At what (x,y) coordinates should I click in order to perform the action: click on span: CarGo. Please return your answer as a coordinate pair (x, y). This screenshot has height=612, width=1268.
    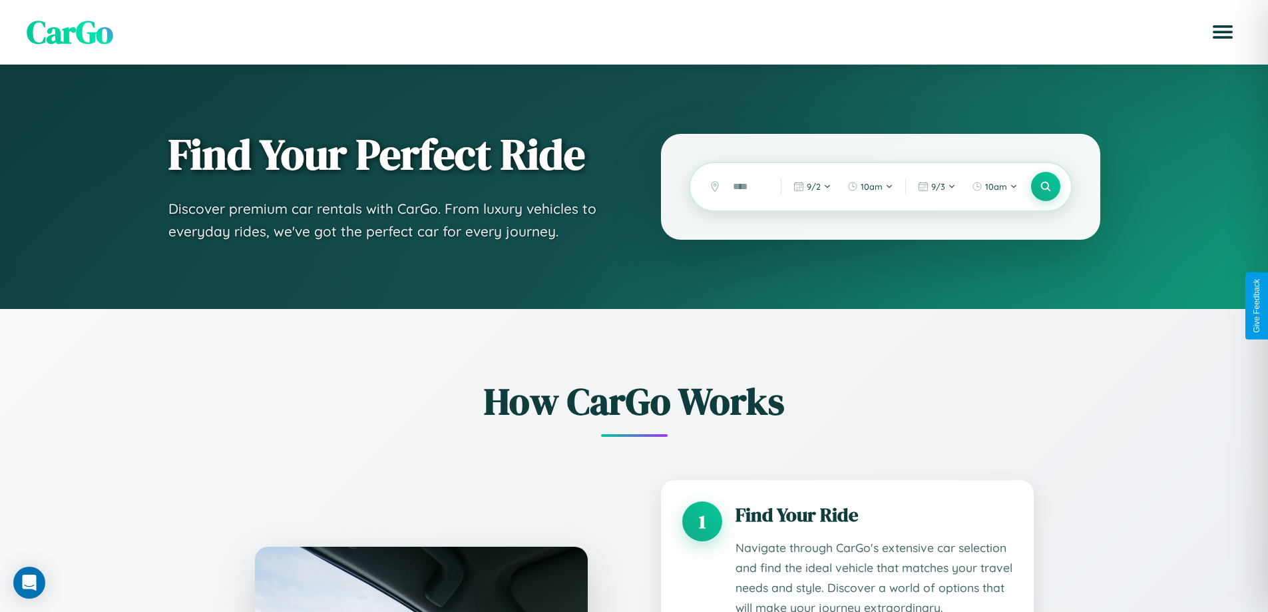
    Looking at the image, I should click on (70, 32).